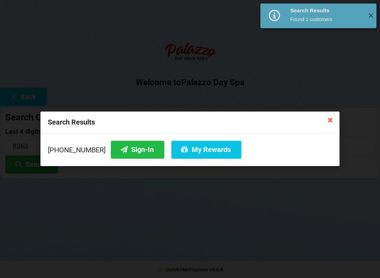 Image resolution: width=380 pixels, height=278 pixels. I want to click on button: My Rewards, so click(206, 149).